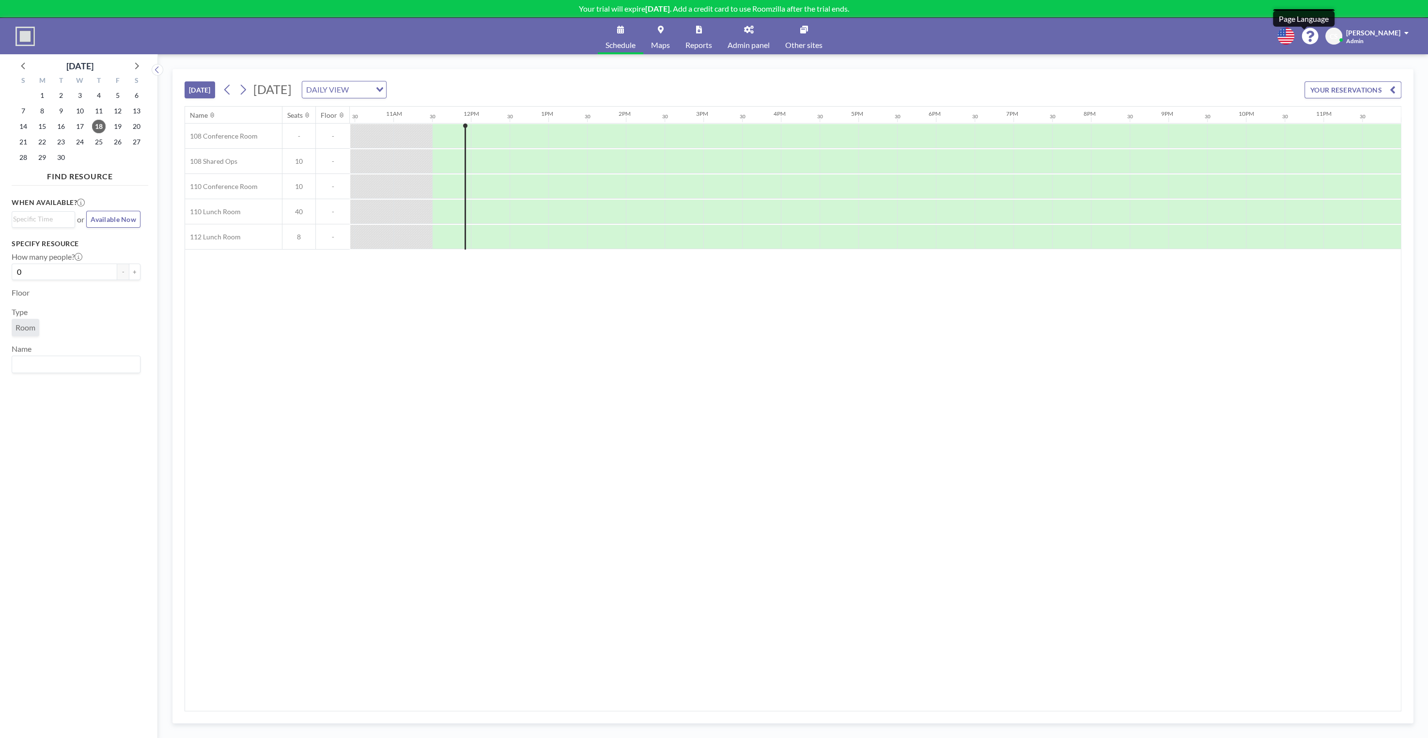 The width and height of the screenshot is (1428, 738). I want to click on span: Saturday, September 20, 2025, so click(137, 126).